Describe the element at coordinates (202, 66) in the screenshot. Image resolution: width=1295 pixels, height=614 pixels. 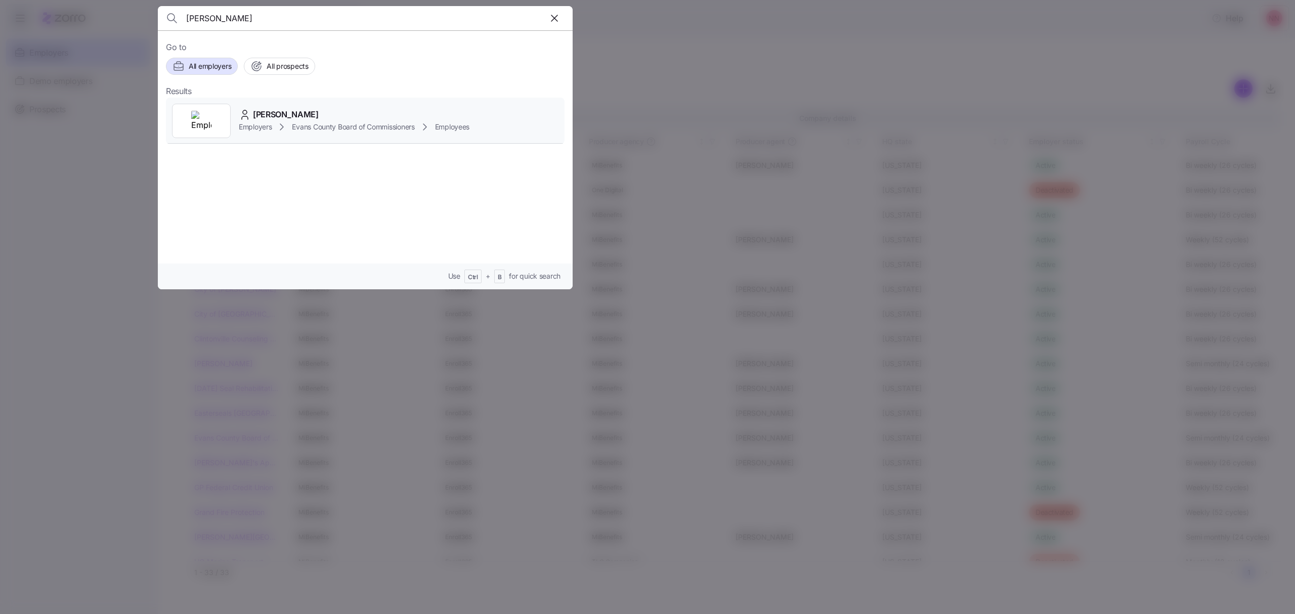
I see `button: All employers` at that location.